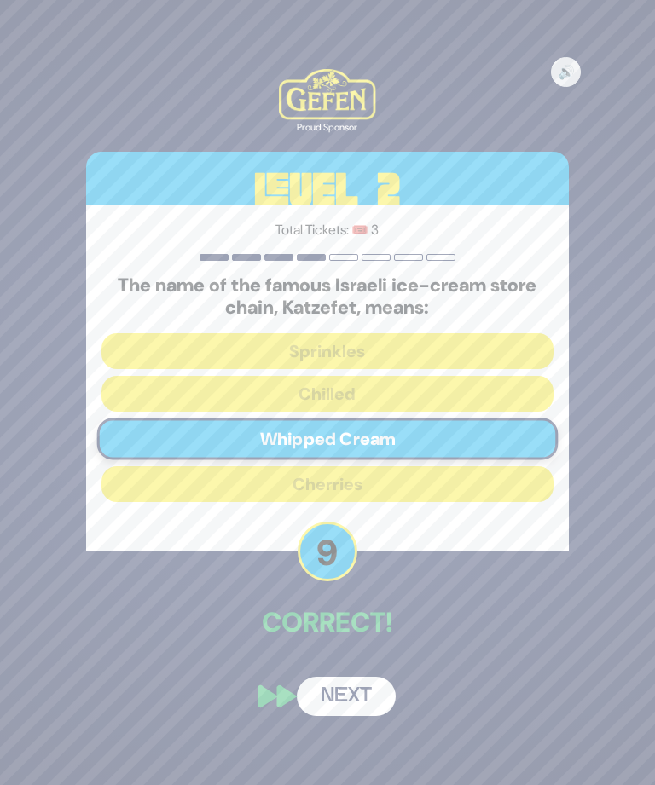  What do you see at coordinates (327, 230) in the screenshot?
I see `p: Total Tickets: 🎟️ 3` at bounding box center [327, 230].